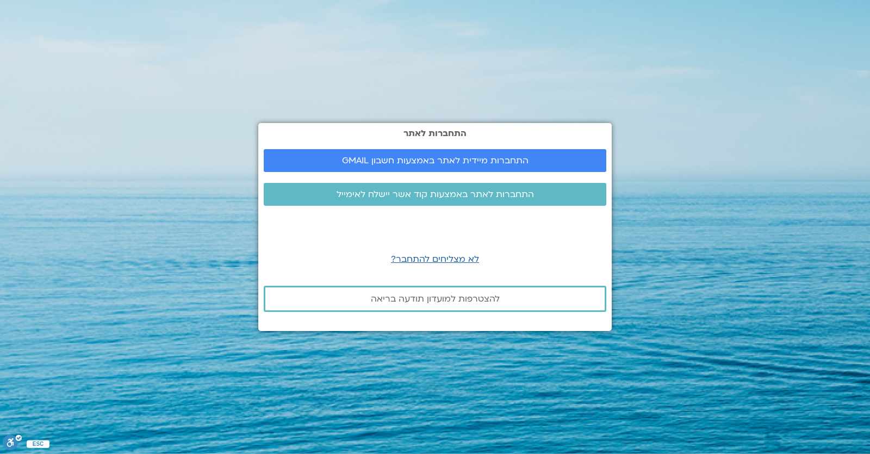 This screenshot has width=870, height=454. What do you see at coordinates (435, 160) in the screenshot?
I see `span: התחברות מיידית לאתר באמצעות חשבון GMAIL` at bounding box center [435, 160].